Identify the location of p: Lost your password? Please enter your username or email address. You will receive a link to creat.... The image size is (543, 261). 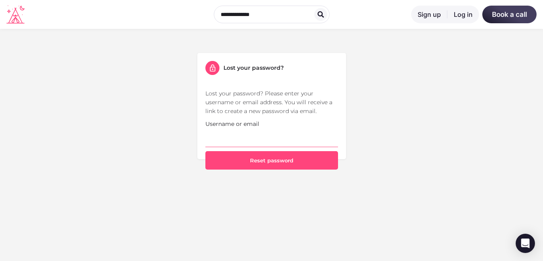
(272, 102).